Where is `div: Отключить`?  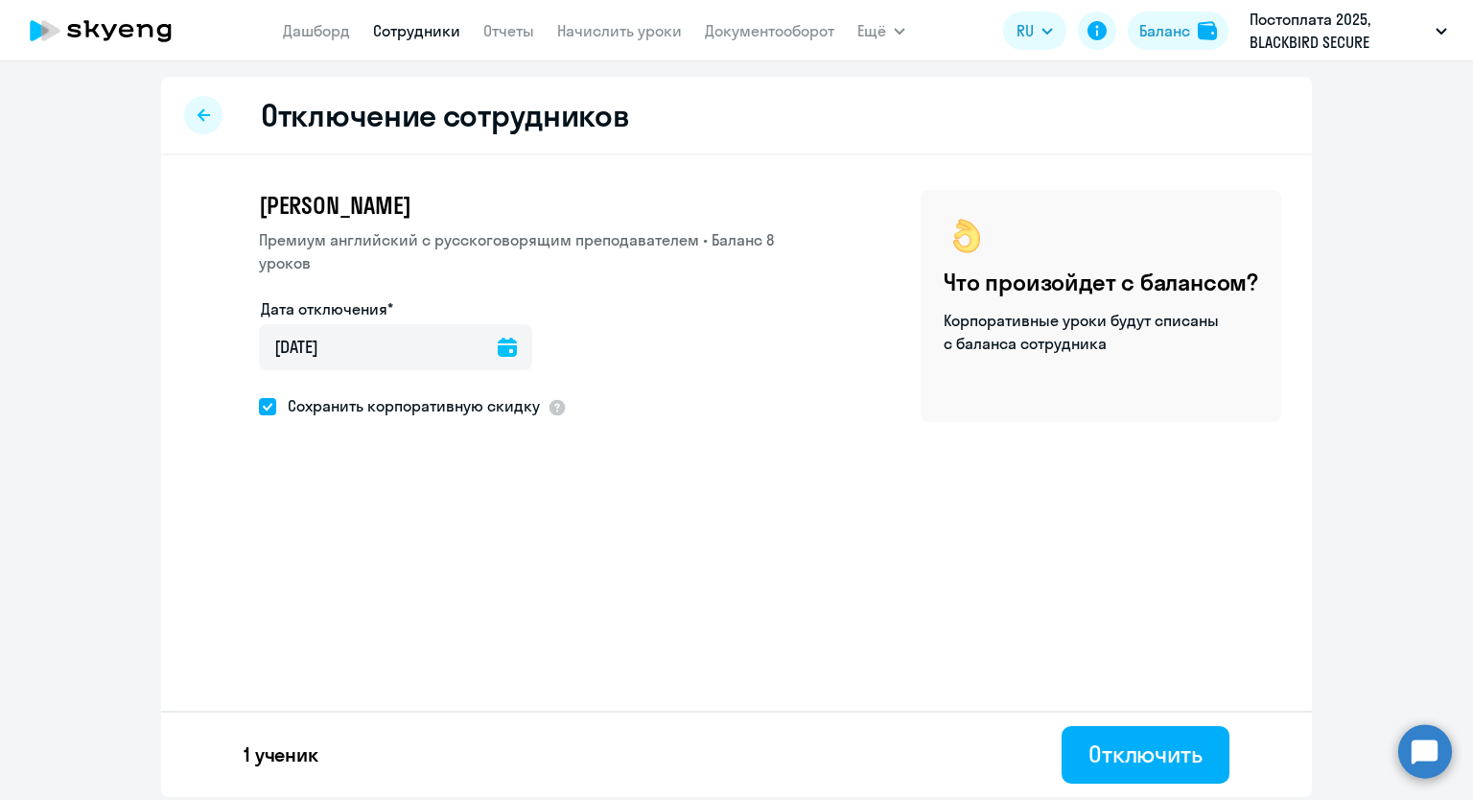 div: Отключить is located at coordinates (1145, 754).